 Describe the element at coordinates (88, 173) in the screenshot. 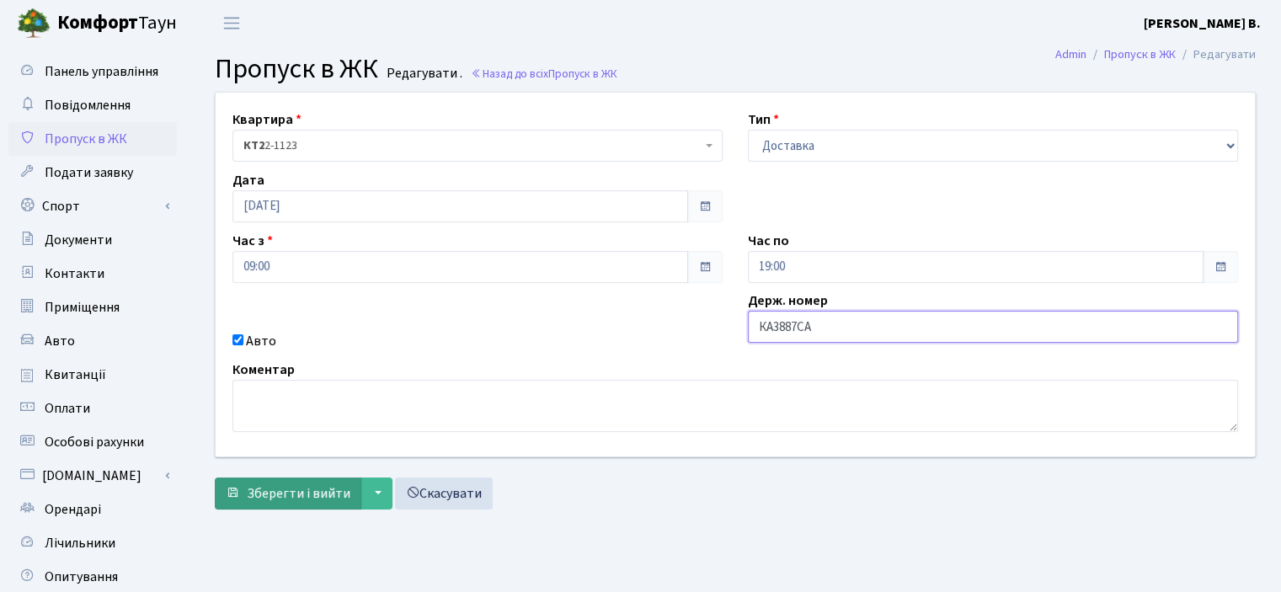

I see `span: Подати заявку` at that location.